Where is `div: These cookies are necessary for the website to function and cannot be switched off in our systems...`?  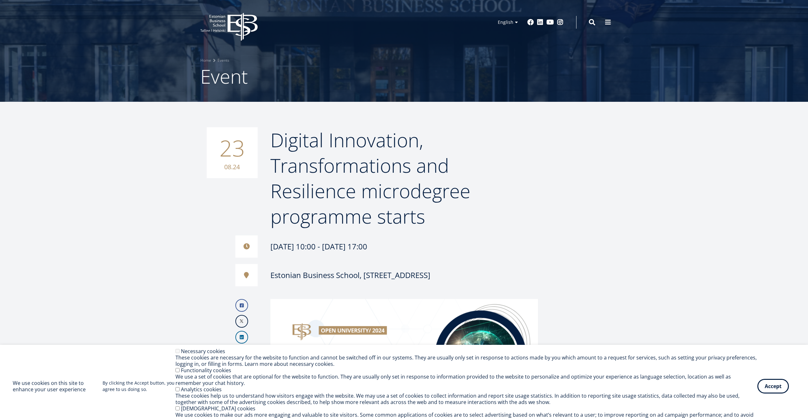
div: These cookies are necessary for the website to function and cannot be switched off in our systems... is located at coordinates (466, 361).